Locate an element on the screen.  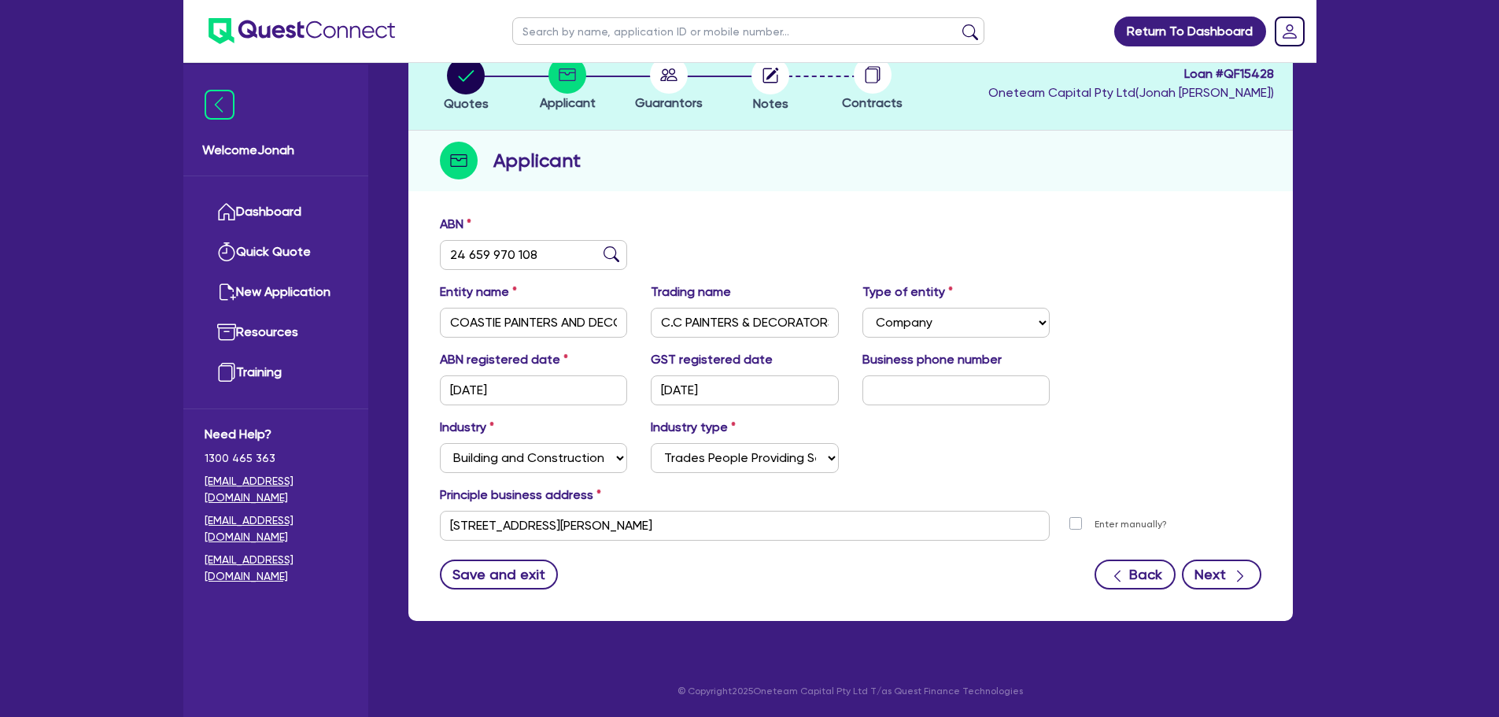
a: Return To Dashboard is located at coordinates (1190, 31).